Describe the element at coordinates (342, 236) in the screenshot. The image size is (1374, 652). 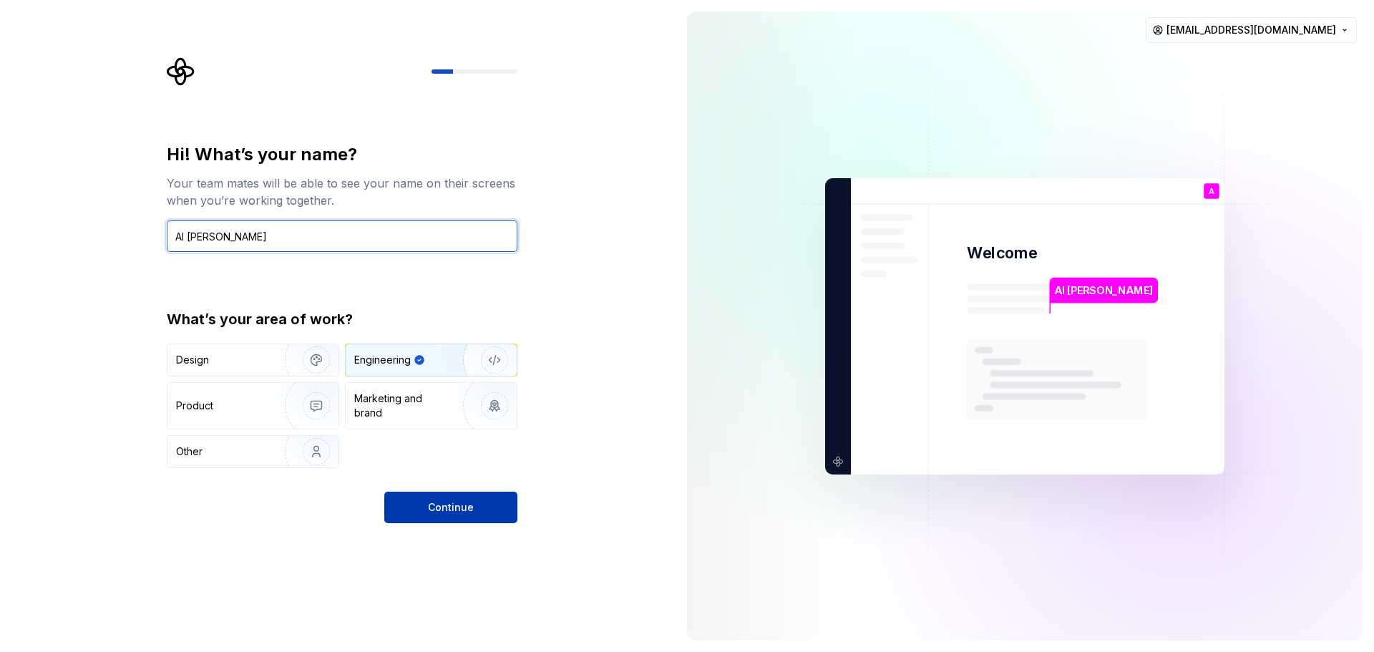
I see `input: Han Solo` at that location.